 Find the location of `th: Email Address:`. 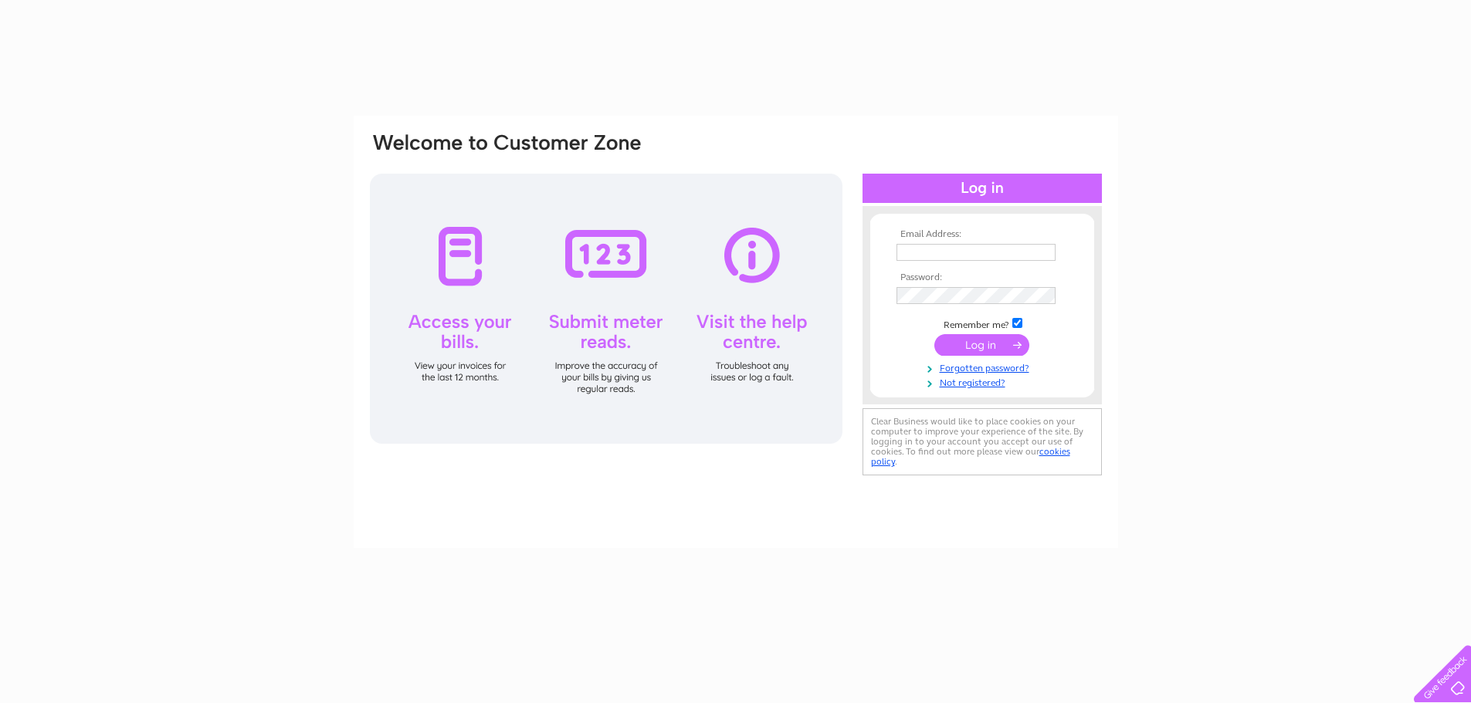

th: Email Address: is located at coordinates (982, 235).